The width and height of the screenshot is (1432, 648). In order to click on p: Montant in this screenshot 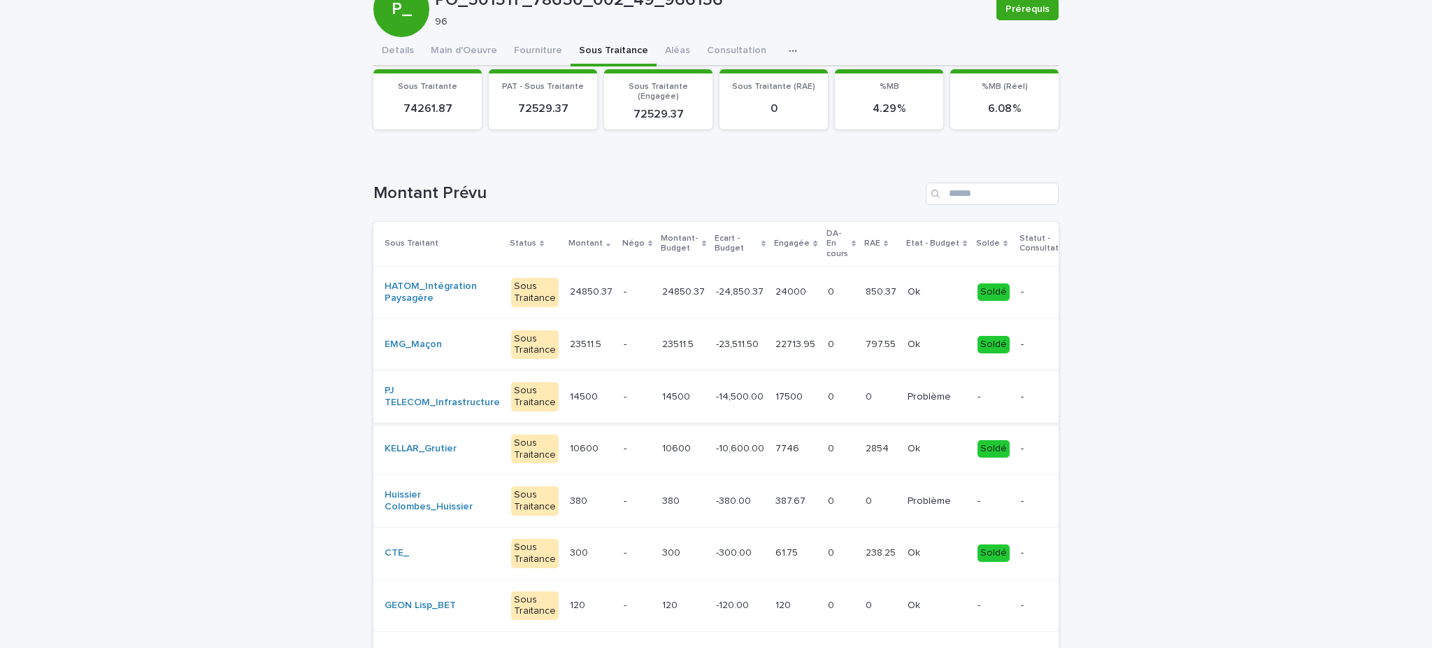, I will do `click(585, 243)`.